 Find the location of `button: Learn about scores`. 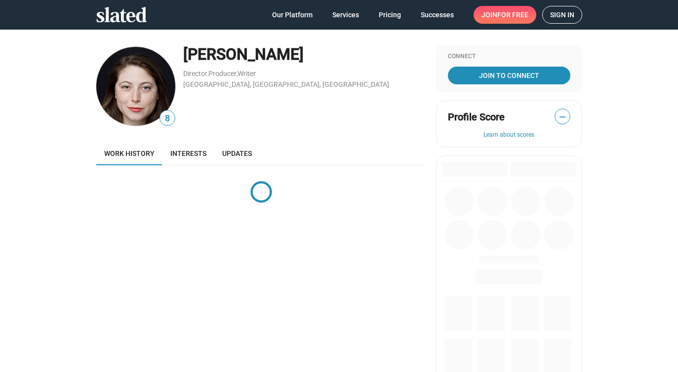

button: Learn about scores is located at coordinates (509, 135).